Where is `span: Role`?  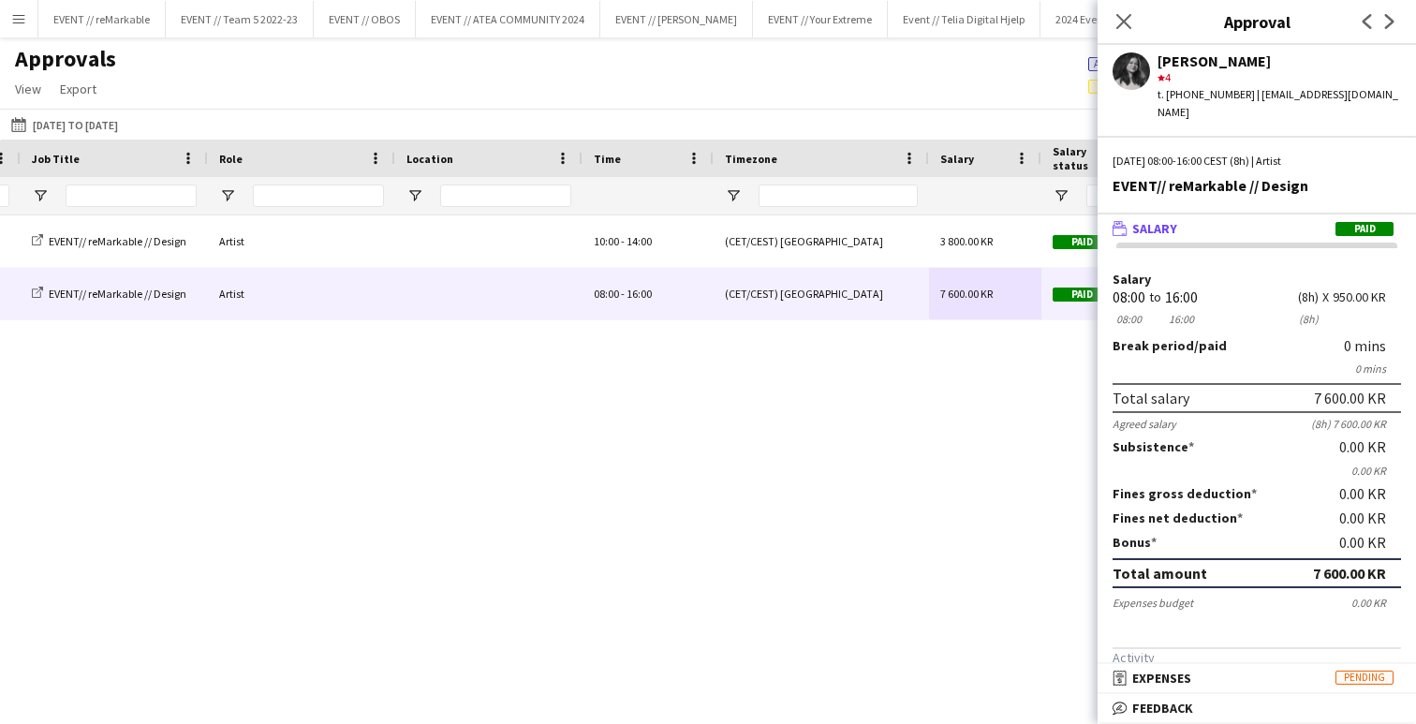
span: Role is located at coordinates (230, 158).